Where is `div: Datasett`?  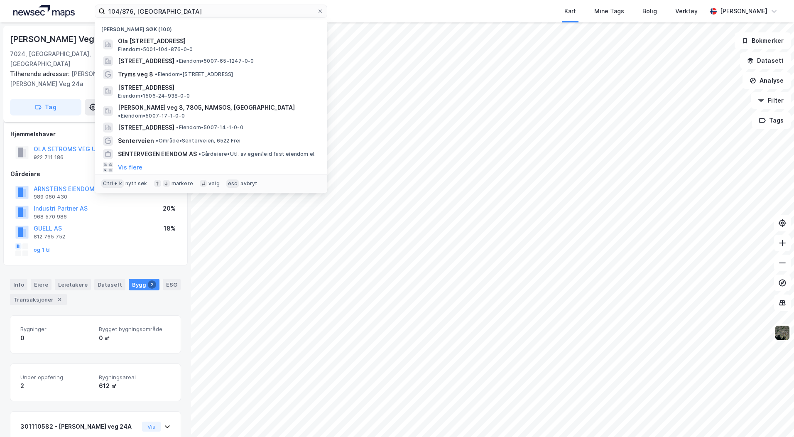 div: Datasett is located at coordinates (110, 284).